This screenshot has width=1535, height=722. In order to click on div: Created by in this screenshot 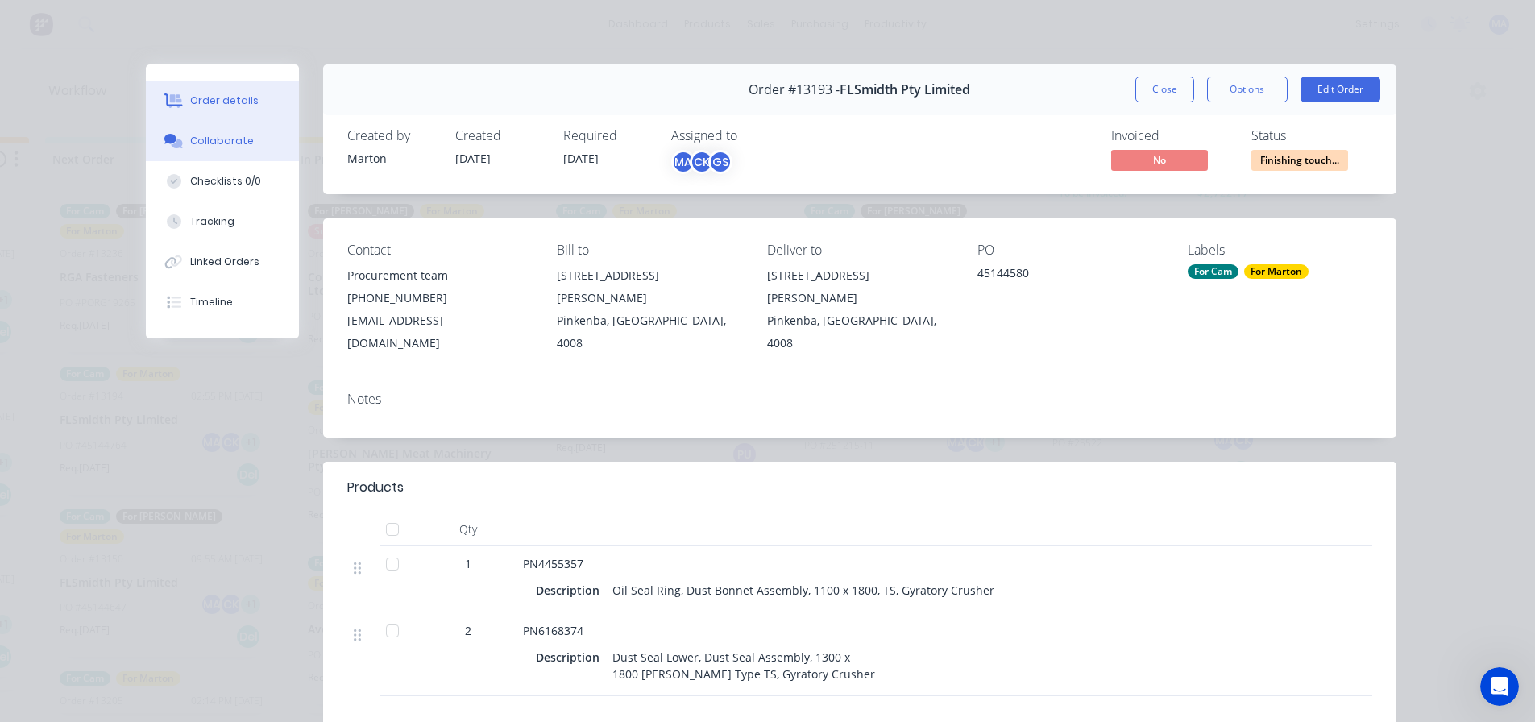, I will do `click(392, 135)`.